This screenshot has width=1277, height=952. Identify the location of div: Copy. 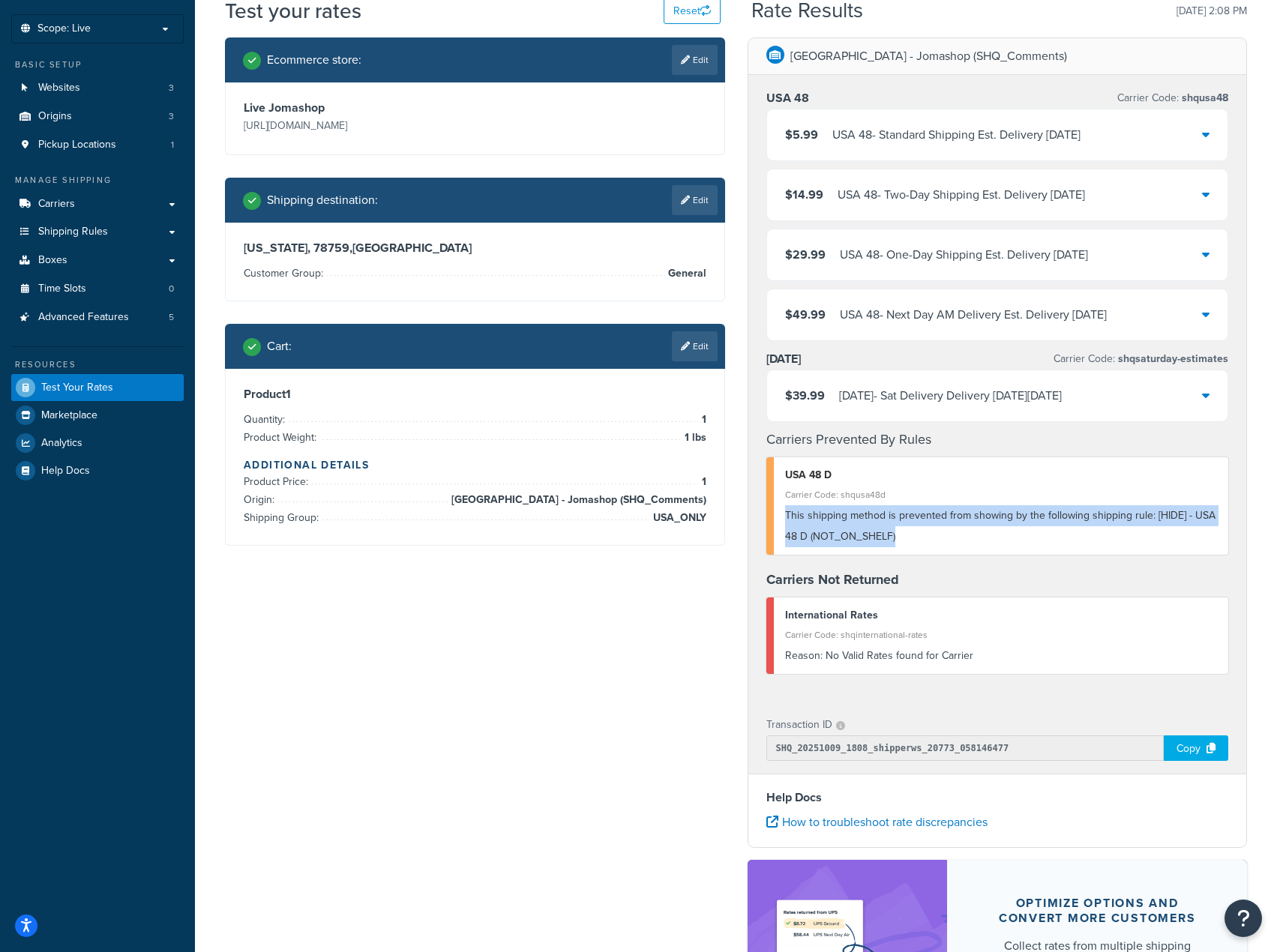
(1196, 748).